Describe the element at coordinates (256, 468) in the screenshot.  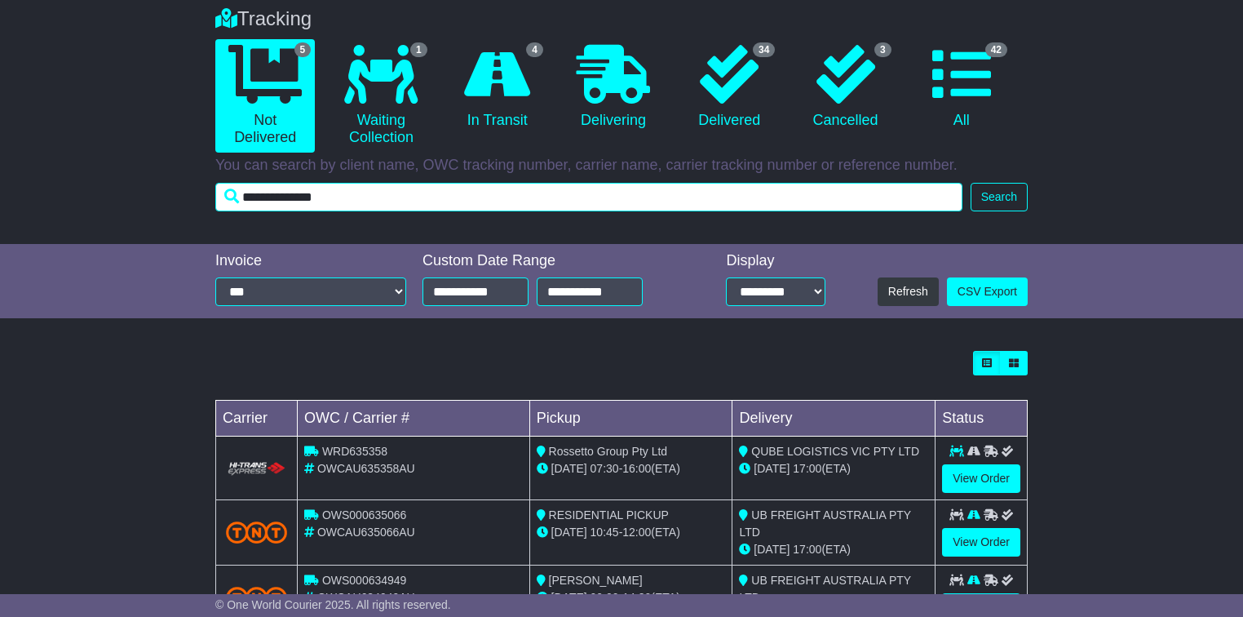
I see `img: HiTrans.png` at that location.